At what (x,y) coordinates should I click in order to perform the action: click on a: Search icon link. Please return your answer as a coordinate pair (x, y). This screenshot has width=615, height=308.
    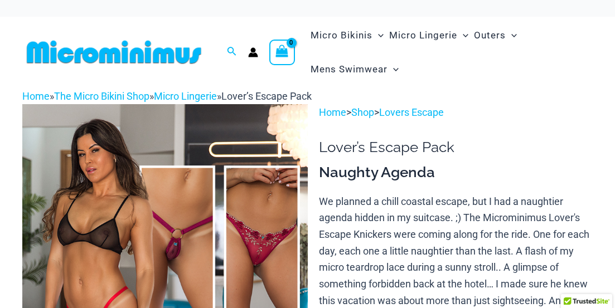
    Looking at the image, I should click on (232, 52).